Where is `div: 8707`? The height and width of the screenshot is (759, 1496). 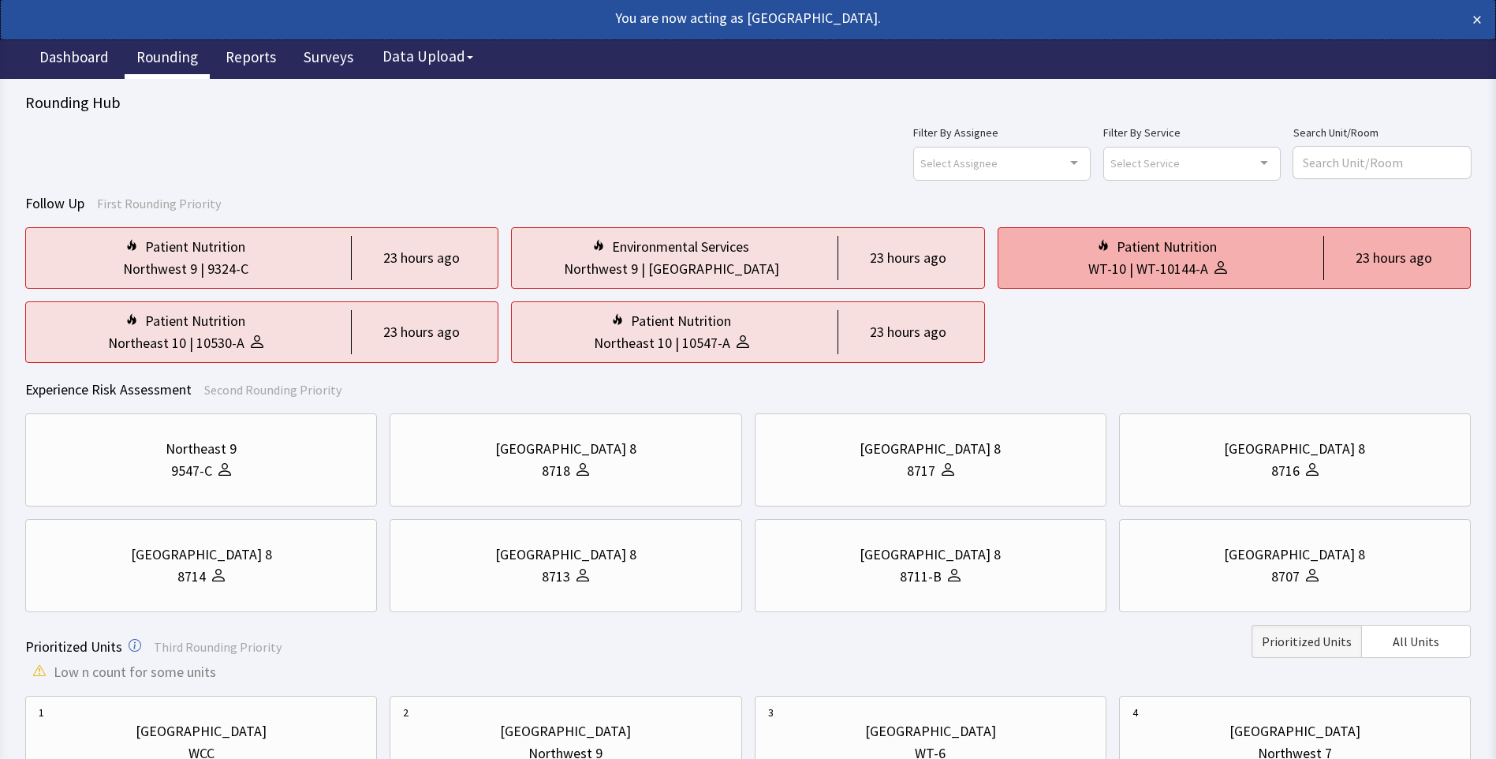 div: 8707 is located at coordinates (1286, 577).